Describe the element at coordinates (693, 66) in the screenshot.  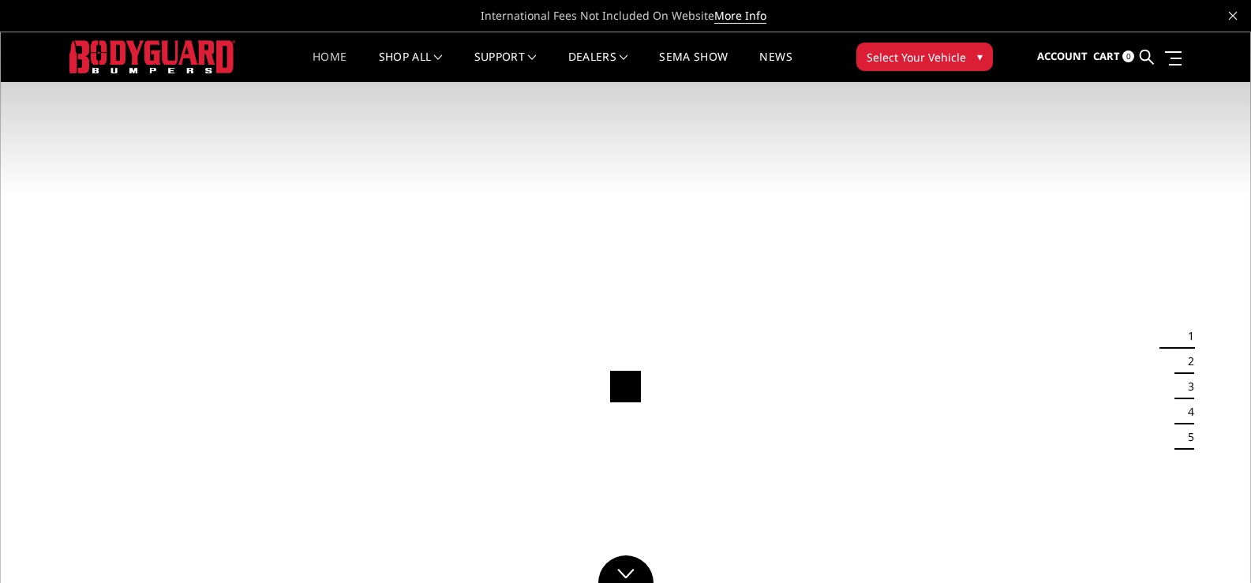
I see `a: SEMA Show` at that location.